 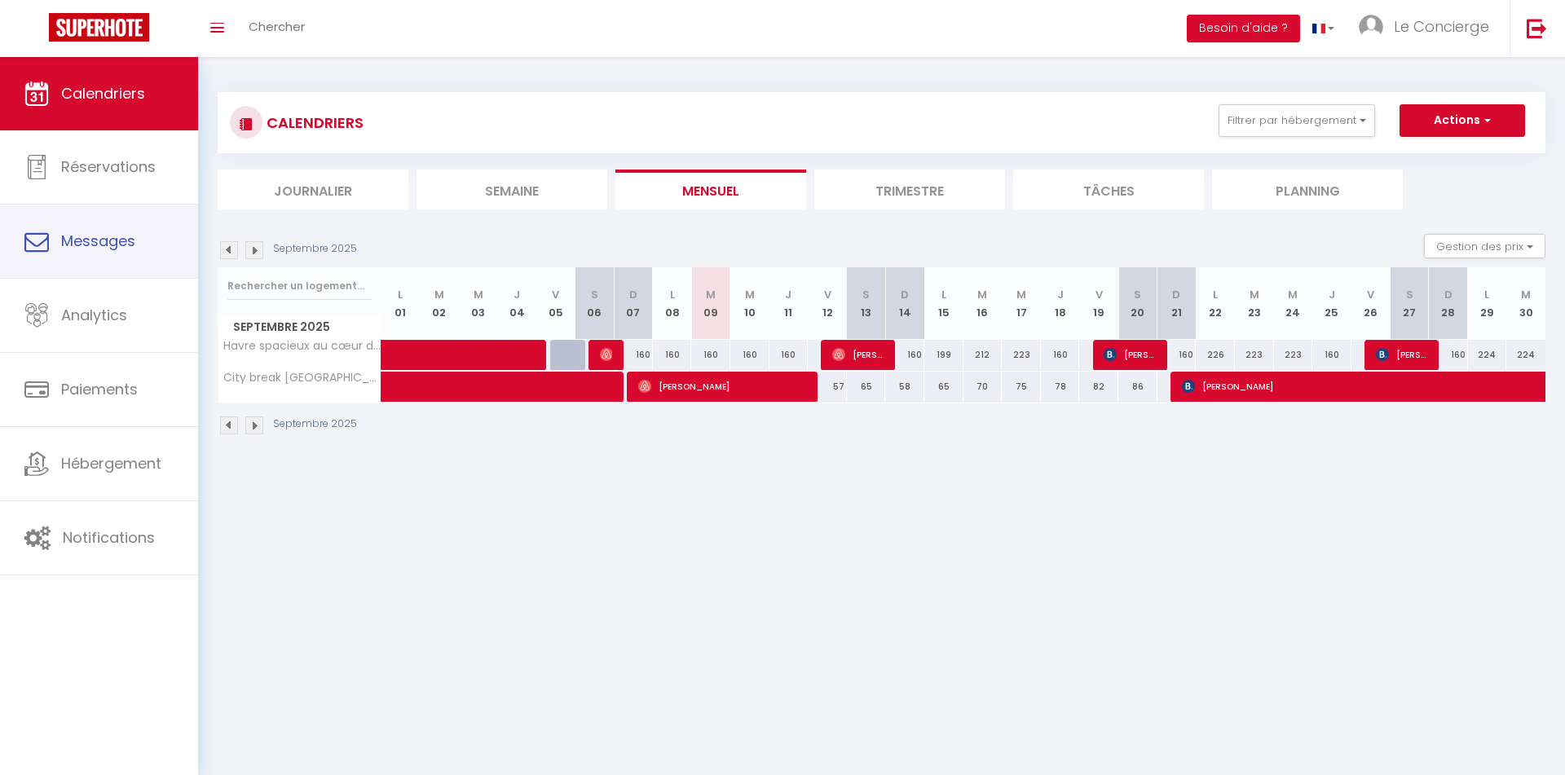 What do you see at coordinates (595, 303) in the screenshot?
I see `th: 06` at bounding box center [595, 303].